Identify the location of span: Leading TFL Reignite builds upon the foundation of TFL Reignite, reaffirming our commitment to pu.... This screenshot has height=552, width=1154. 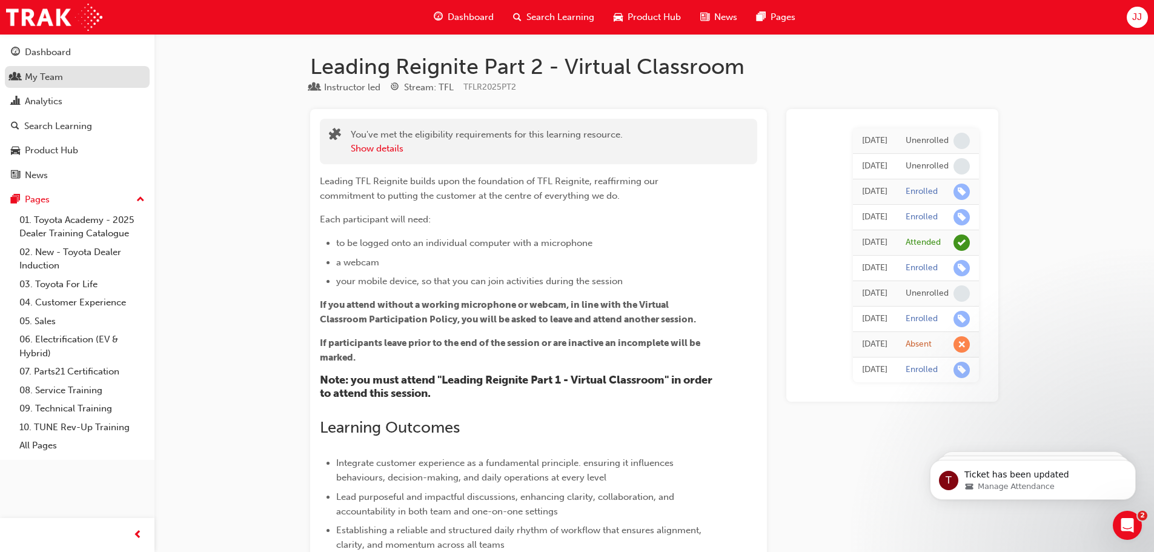
(490, 188).